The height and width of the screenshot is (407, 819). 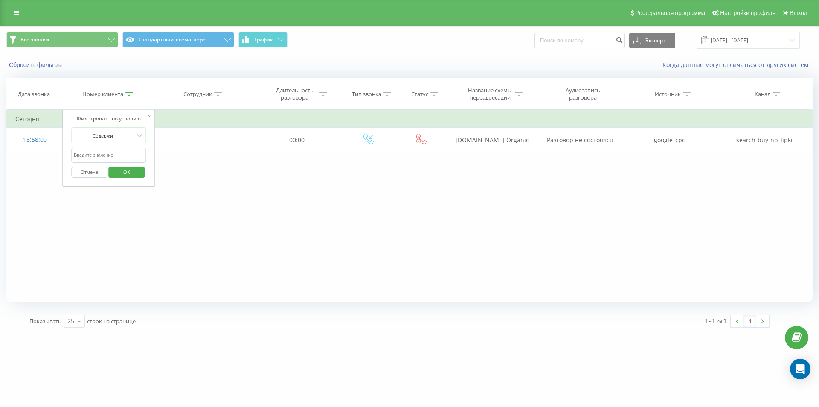 I want to click on span: Разговор не состоялся, so click(x=580, y=139).